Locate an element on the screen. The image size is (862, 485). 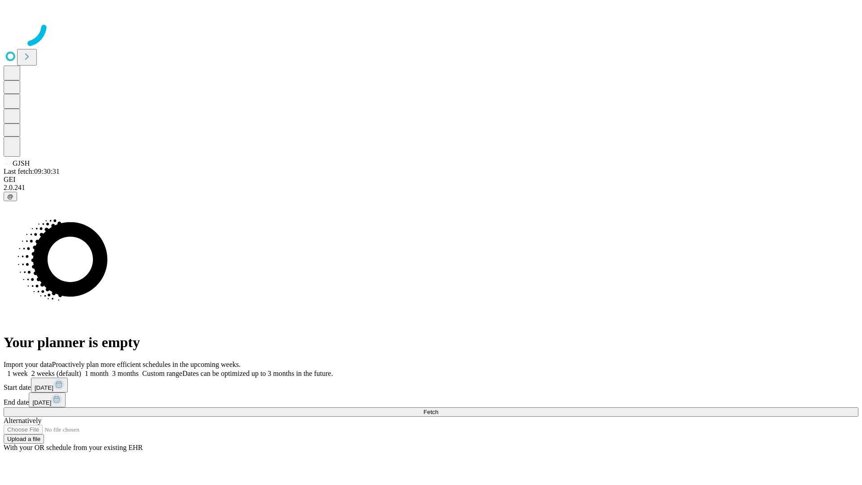
span: Proactively plan more efficient schedules in the upcoming weeks. is located at coordinates (146, 364).